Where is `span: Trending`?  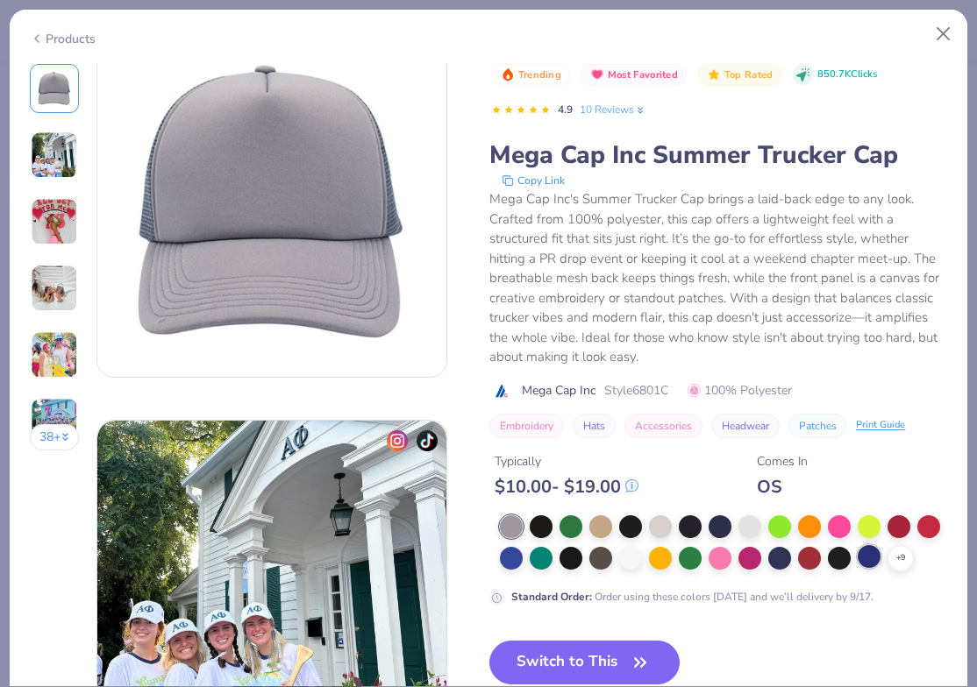 span: Trending is located at coordinates (539, 75).